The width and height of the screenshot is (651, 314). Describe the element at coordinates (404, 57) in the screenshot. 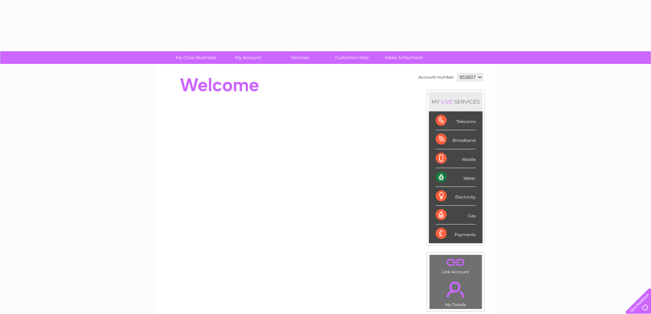

I see `a: Make A Payment` at that location.